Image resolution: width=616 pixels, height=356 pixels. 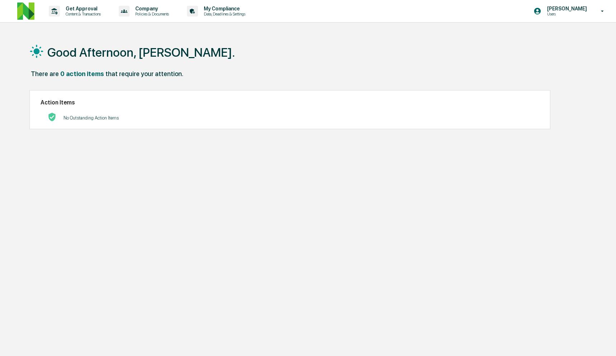 I want to click on div: 0 action items, so click(x=82, y=74).